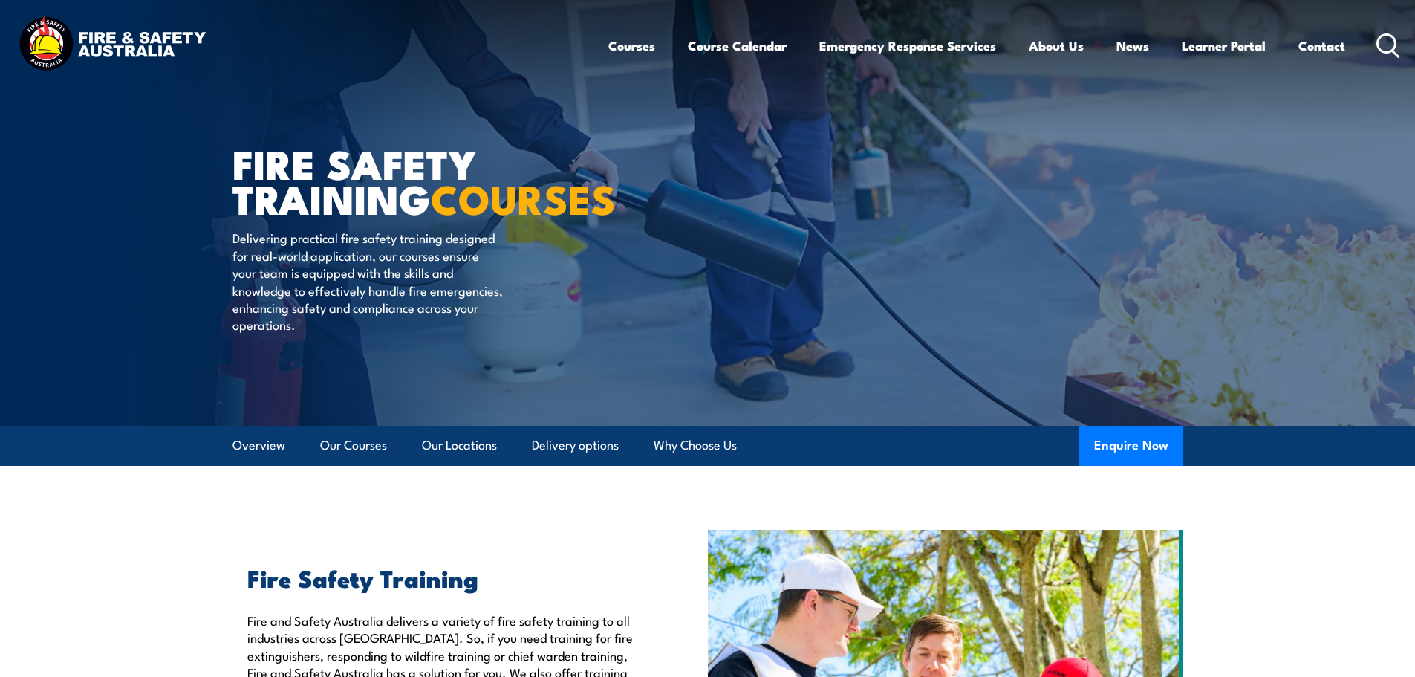  Describe the element at coordinates (459, 445) in the screenshot. I see `a: Our Locations` at that location.